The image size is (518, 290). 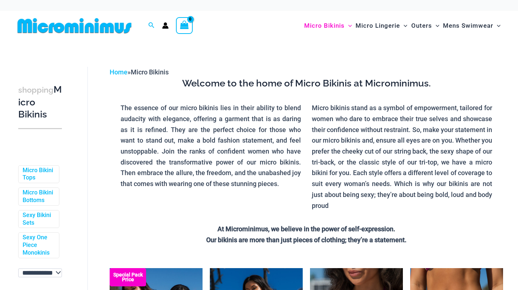 I want to click on h3: Micro Bikinis, so click(x=40, y=102).